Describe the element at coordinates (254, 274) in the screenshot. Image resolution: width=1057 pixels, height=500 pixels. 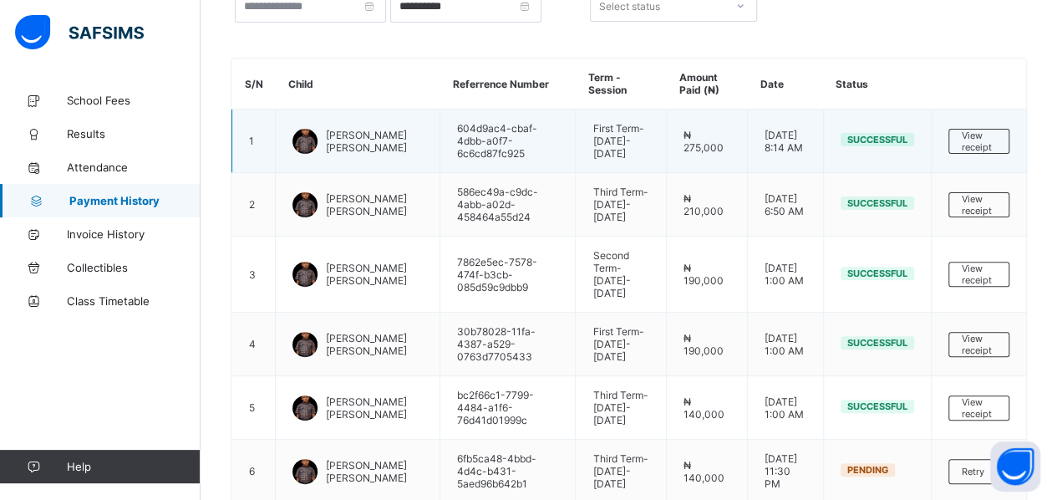
I see `td: 3` at that location.